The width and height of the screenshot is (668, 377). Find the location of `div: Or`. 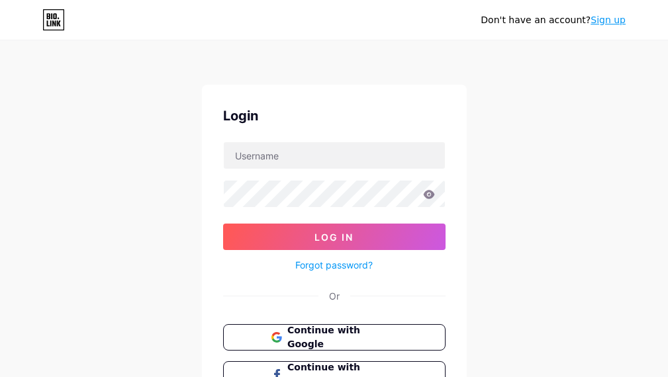

div: Or is located at coordinates (334, 296).